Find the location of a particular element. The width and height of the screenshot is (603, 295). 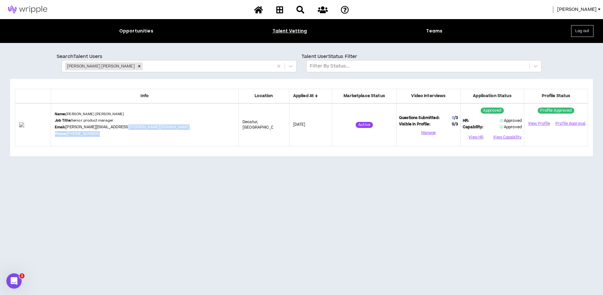

b: Email: is located at coordinates (60, 127).